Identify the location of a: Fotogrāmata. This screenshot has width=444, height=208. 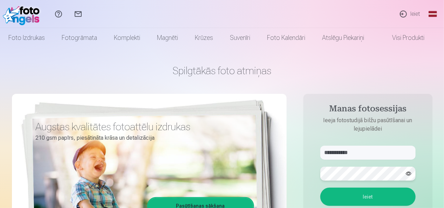
(79, 38).